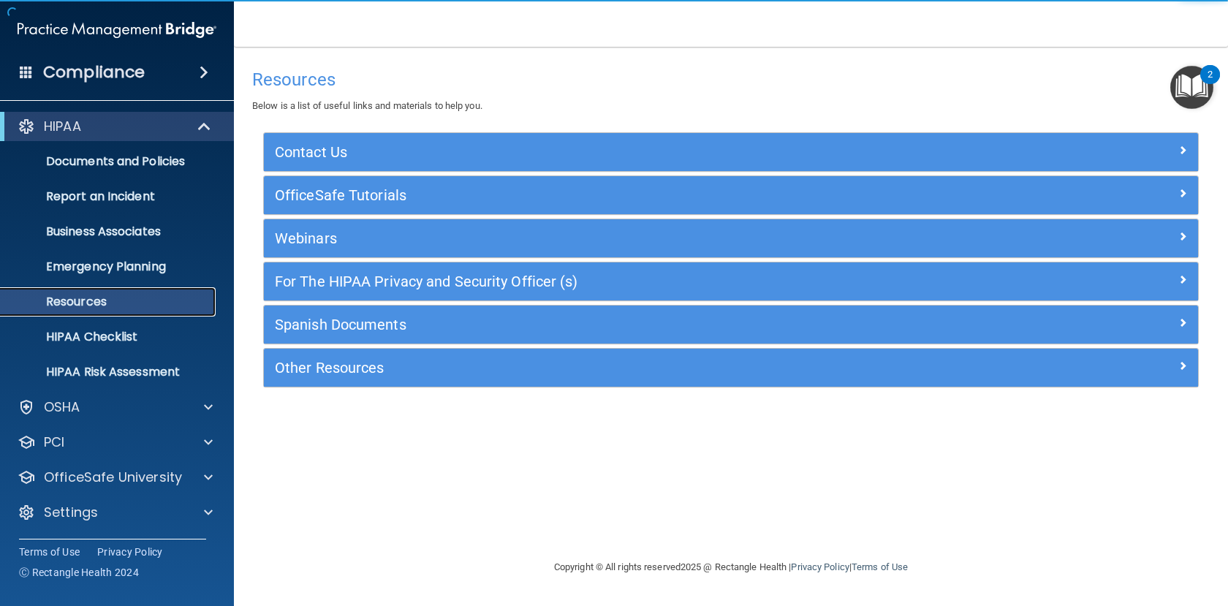 Image resolution: width=1228 pixels, height=606 pixels. Describe the element at coordinates (614, 238) in the screenshot. I see `h5: Webinars` at that location.